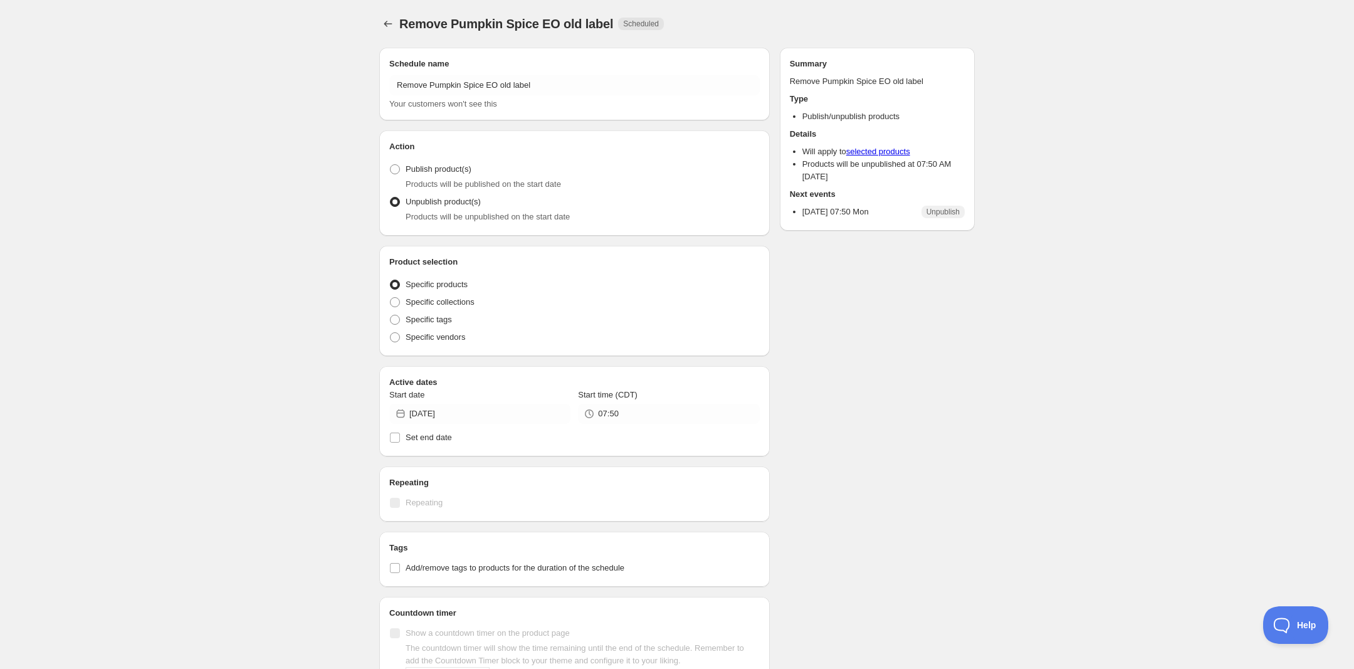 The image size is (1354, 669). What do you see at coordinates (515, 567) in the screenshot?
I see `span: Add/remove tags to products for the duration of the schedule` at bounding box center [515, 567].